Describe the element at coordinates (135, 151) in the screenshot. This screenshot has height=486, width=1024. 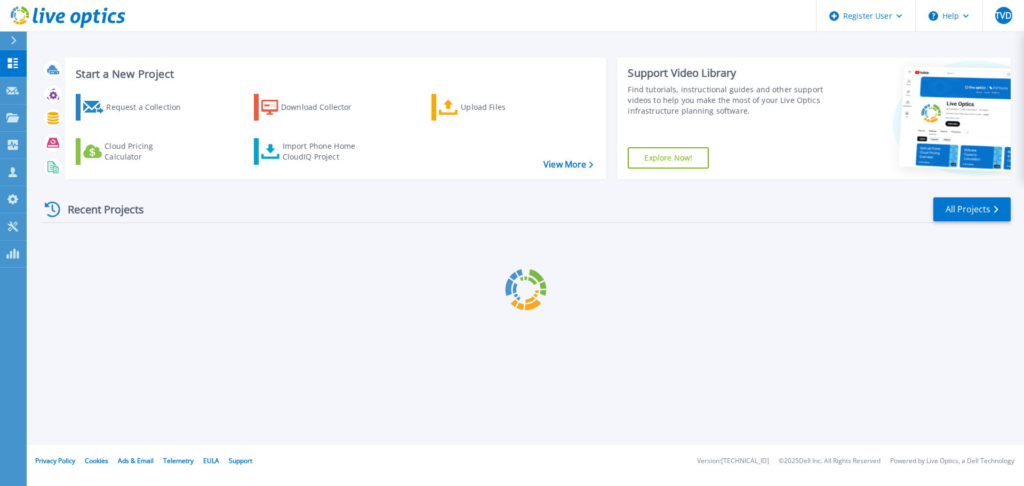
I see `a: Cloud Pricing Calculator` at that location.